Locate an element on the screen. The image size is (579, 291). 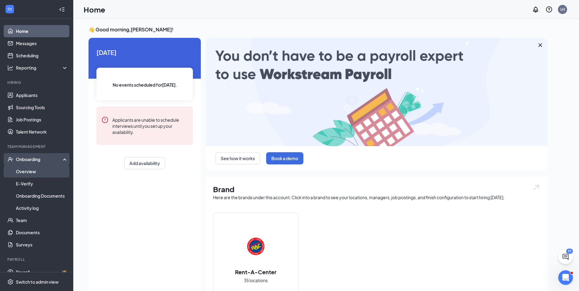
a: Applicants is located at coordinates (42, 95).